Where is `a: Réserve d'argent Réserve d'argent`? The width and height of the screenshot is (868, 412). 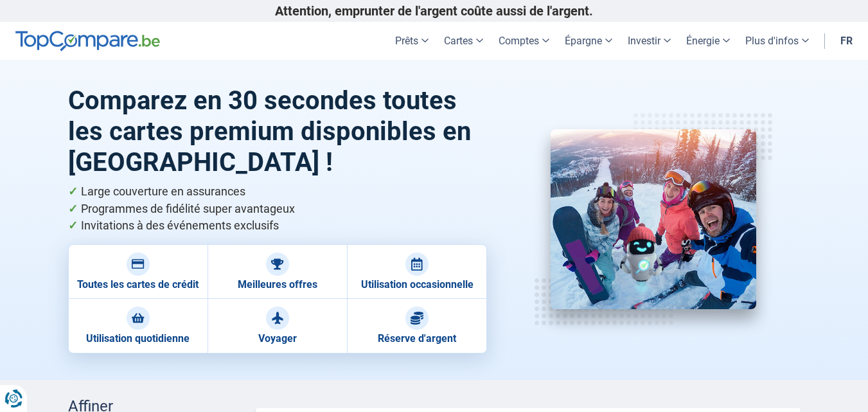 a: Réserve d'argent Réserve d'argent is located at coordinates (416, 326).